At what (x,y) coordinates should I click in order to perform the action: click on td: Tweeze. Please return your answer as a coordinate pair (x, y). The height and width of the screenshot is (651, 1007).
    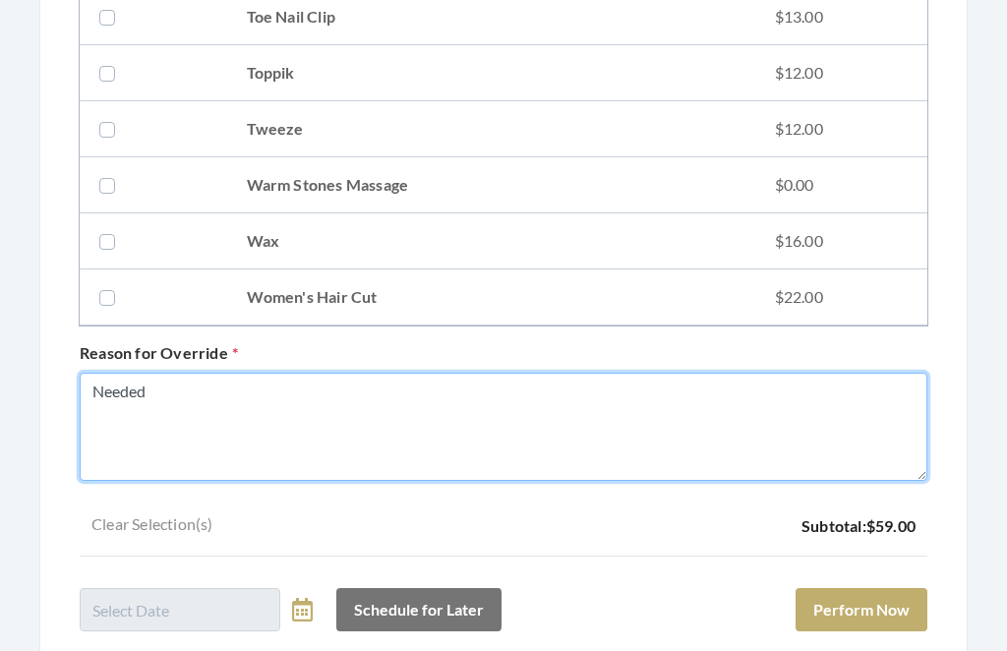
    Looking at the image, I should click on (491, 129).